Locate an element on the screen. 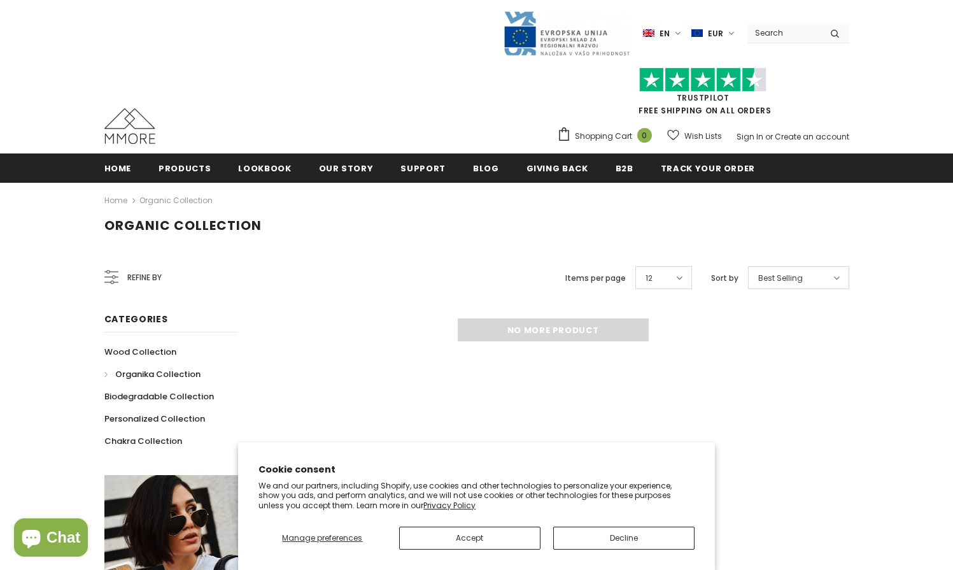 The width and height of the screenshot is (953, 570). a: Blog is located at coordinates (486, 167).